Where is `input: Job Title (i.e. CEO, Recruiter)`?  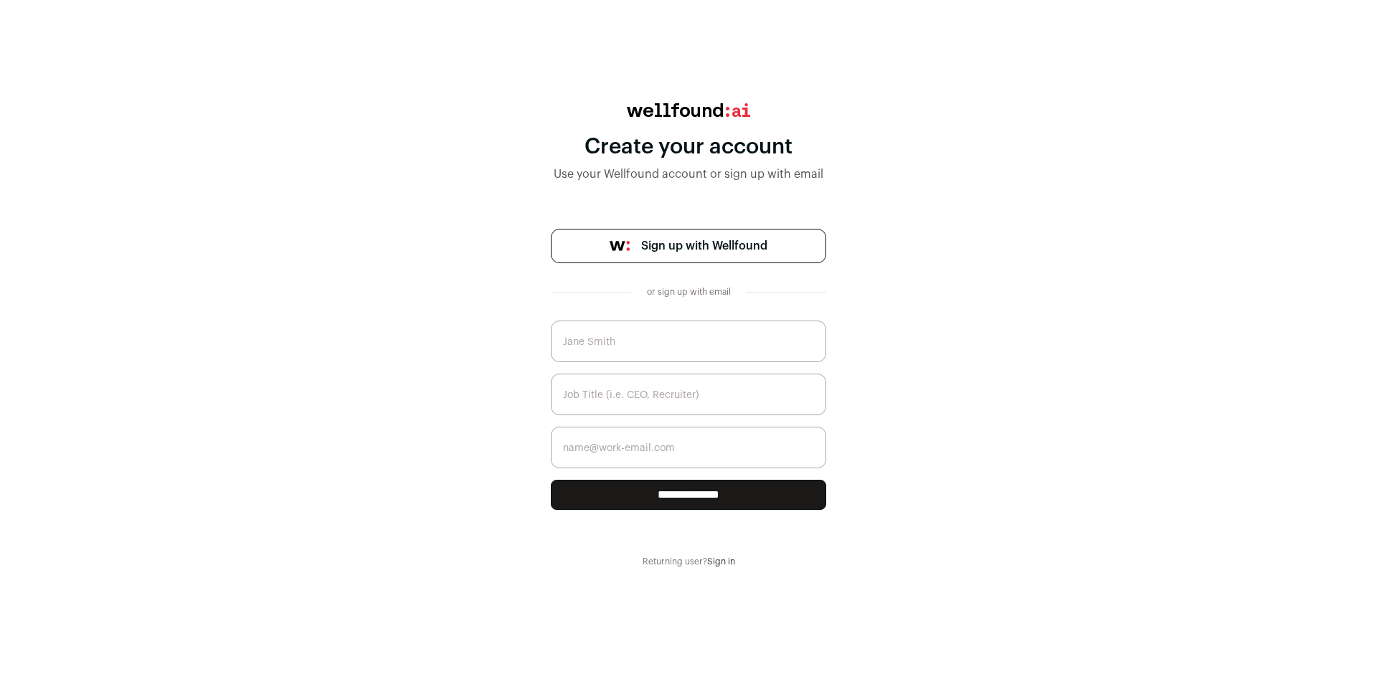
input: Job Title (i.e. CEO, Recruiter) is located at coordinates (689, 394).